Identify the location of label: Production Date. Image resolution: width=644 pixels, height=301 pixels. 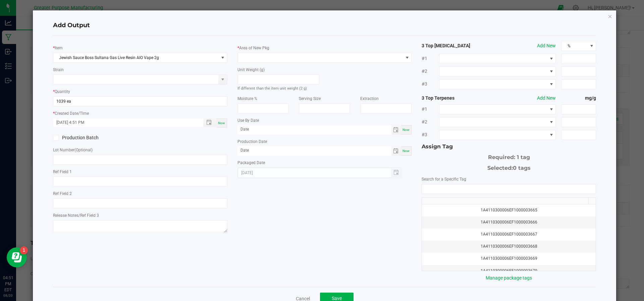
(252, 142).